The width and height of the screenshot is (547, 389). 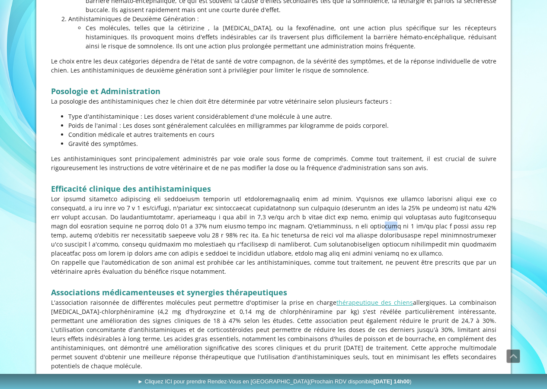 I want to click on p: Antihistaminiques de Deuxième Génération :, so click(x=282, y=19).